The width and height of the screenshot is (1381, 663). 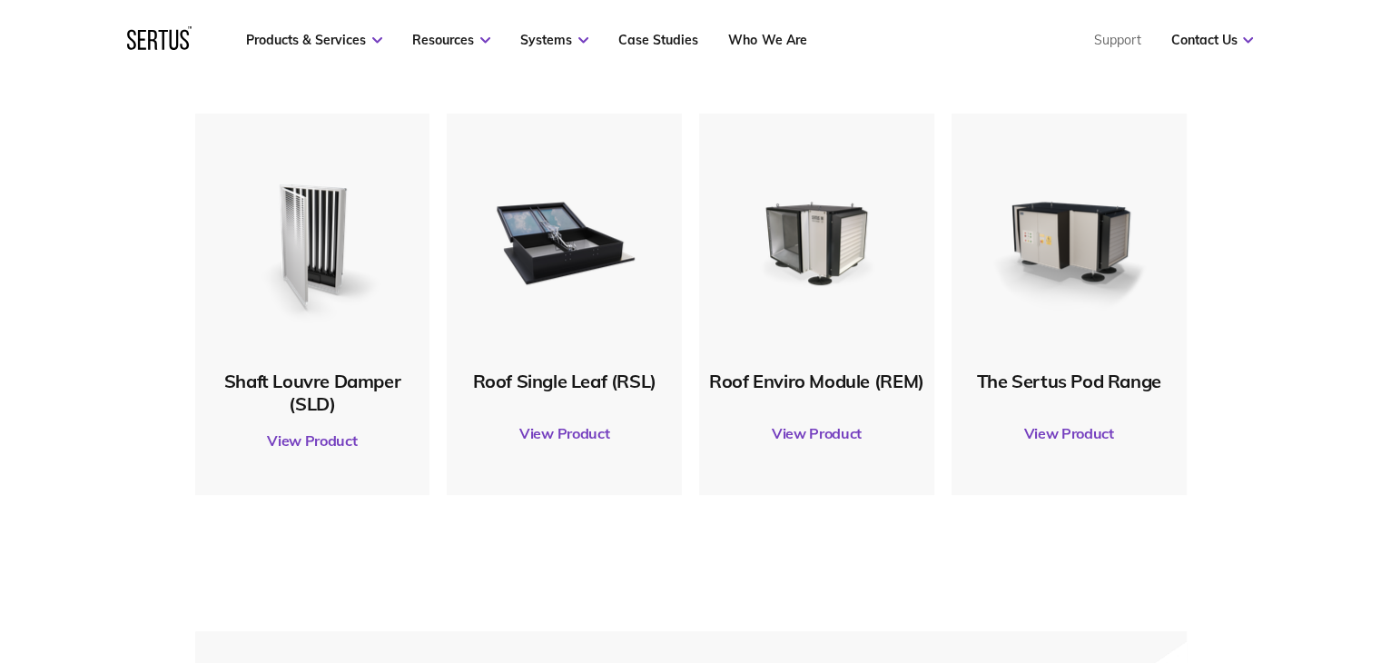 What do you see at coordinates (767, 40) in the screenshot?
I see `a: Who We Are` at bounding box center [767, 40].